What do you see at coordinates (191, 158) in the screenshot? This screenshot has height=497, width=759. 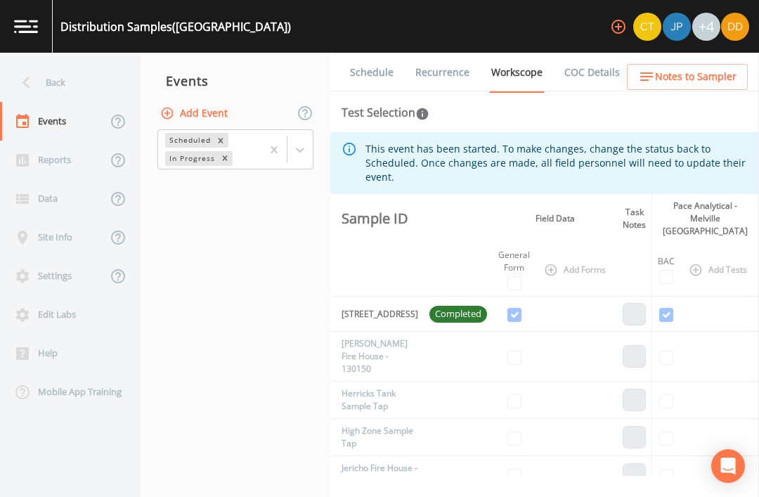 I see `div: In Progress` at bounding box center [191, 158].